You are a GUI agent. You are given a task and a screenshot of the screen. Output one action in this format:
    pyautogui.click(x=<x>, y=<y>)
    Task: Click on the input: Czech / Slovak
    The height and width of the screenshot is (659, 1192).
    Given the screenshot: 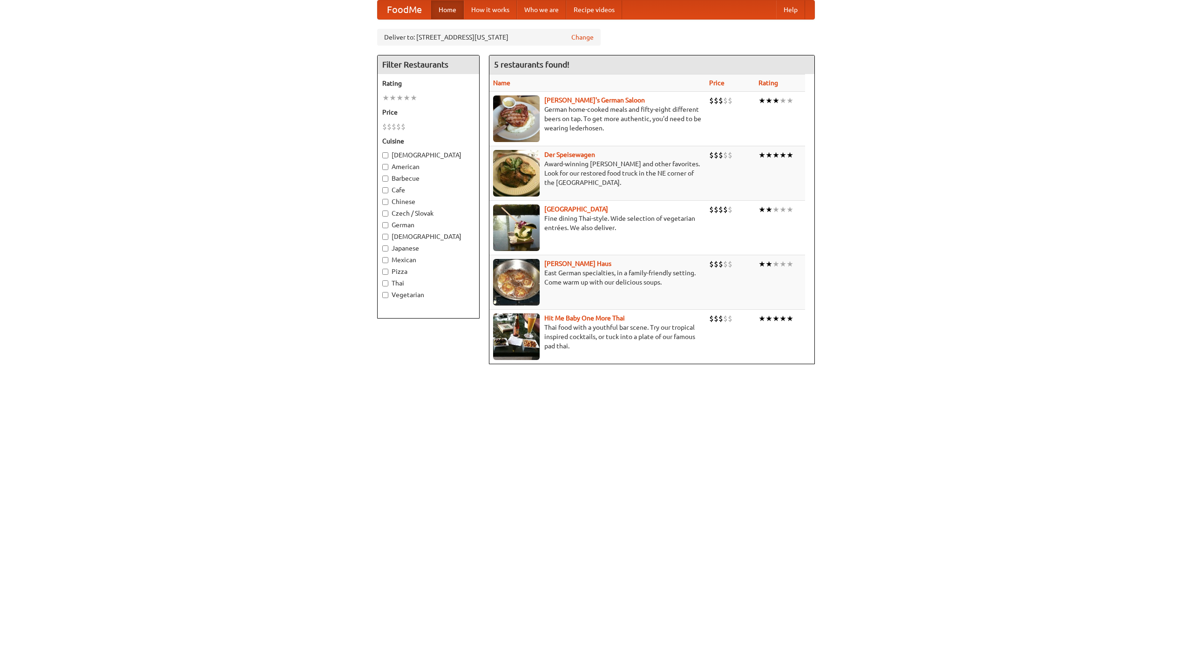 What is the action you would take?
    pyautogui.click(x=385, y=213)
    